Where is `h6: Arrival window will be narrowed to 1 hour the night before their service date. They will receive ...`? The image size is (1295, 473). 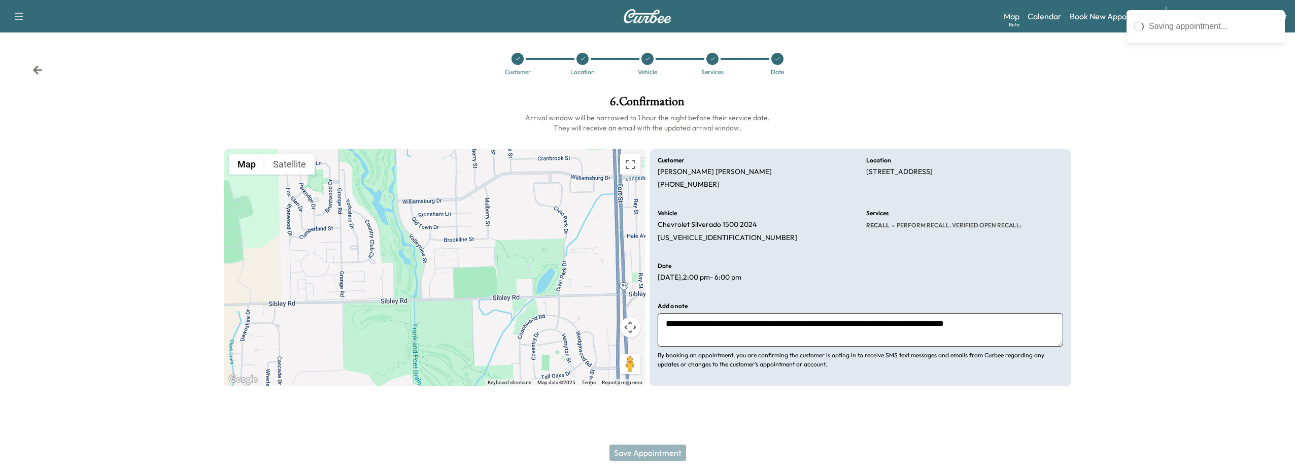
h6: Arrival window will be narrowed to 1 hour the night before their service date. They will receive ... is located at coordinates (647, 123).